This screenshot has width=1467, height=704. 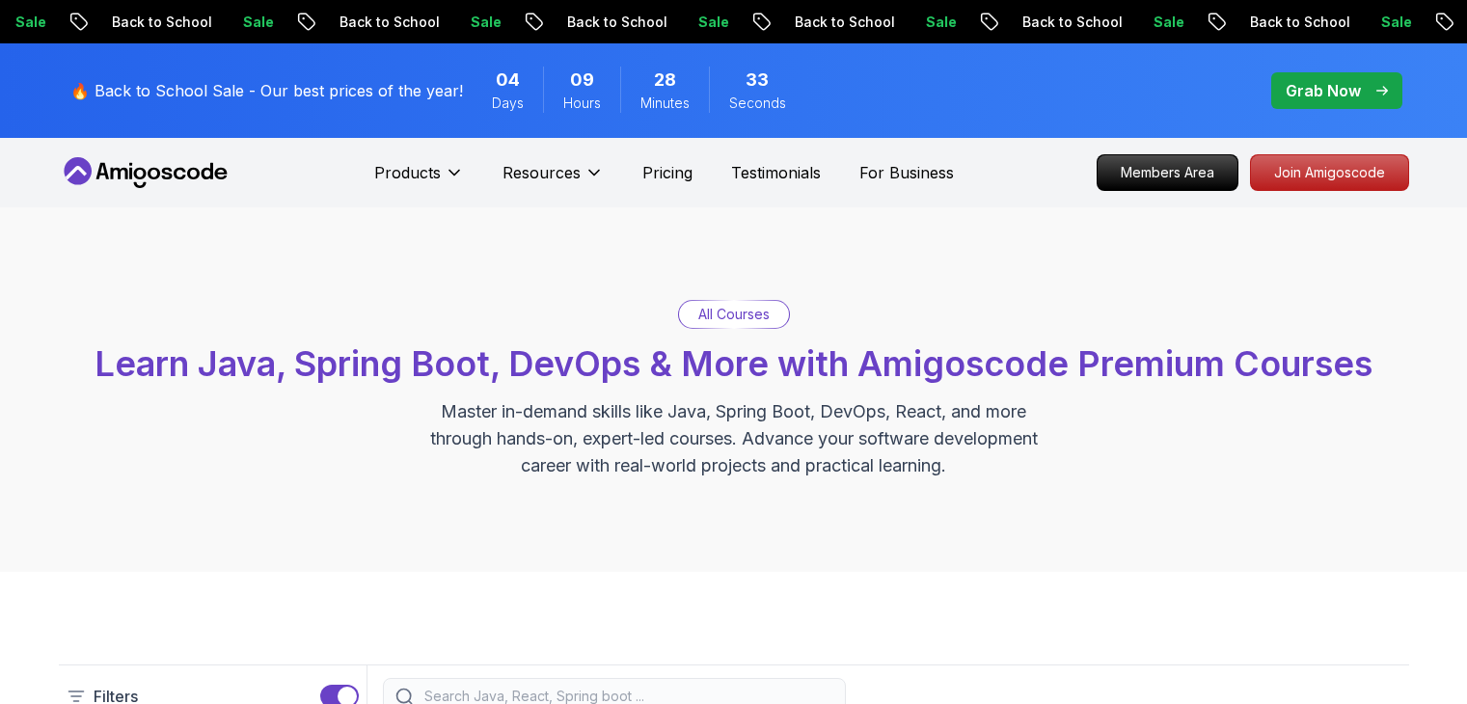 What do you see at coordinates (776, 173) in the screenshot?
I see `p: Testimonials` at bounding box center [776, 173].